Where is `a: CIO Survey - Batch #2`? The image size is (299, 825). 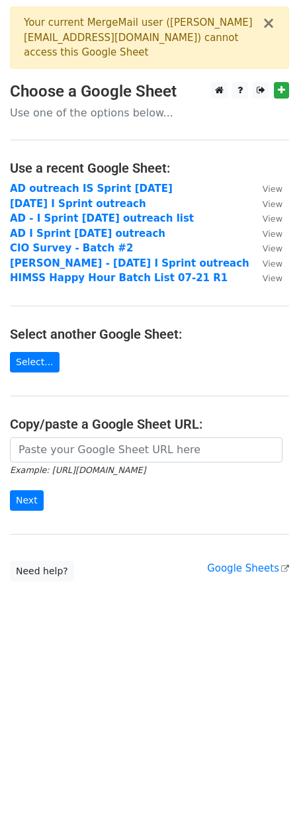 a: CIO Survey - Batch #2 is located at coordinates (71, 248).